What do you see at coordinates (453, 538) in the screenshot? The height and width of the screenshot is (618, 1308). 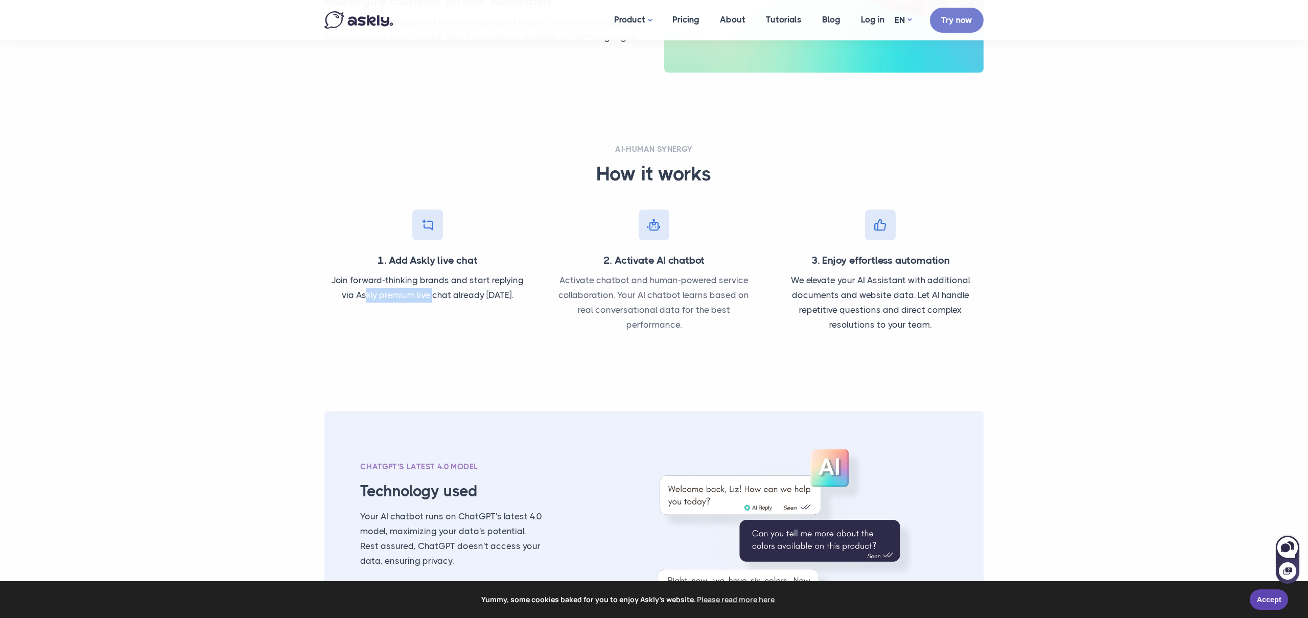 I see `p: Your AI chatbot runs on ChatGPT's latest 4.0 model, maximizing your data's potential. Rest assure...` at bounding box center [453, 538].